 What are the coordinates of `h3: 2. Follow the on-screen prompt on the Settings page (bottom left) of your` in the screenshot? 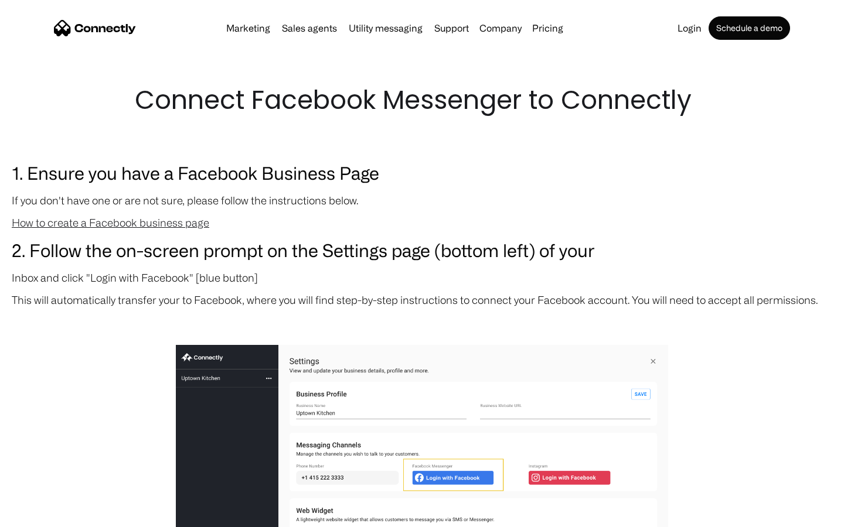 It's located at (422, 250).